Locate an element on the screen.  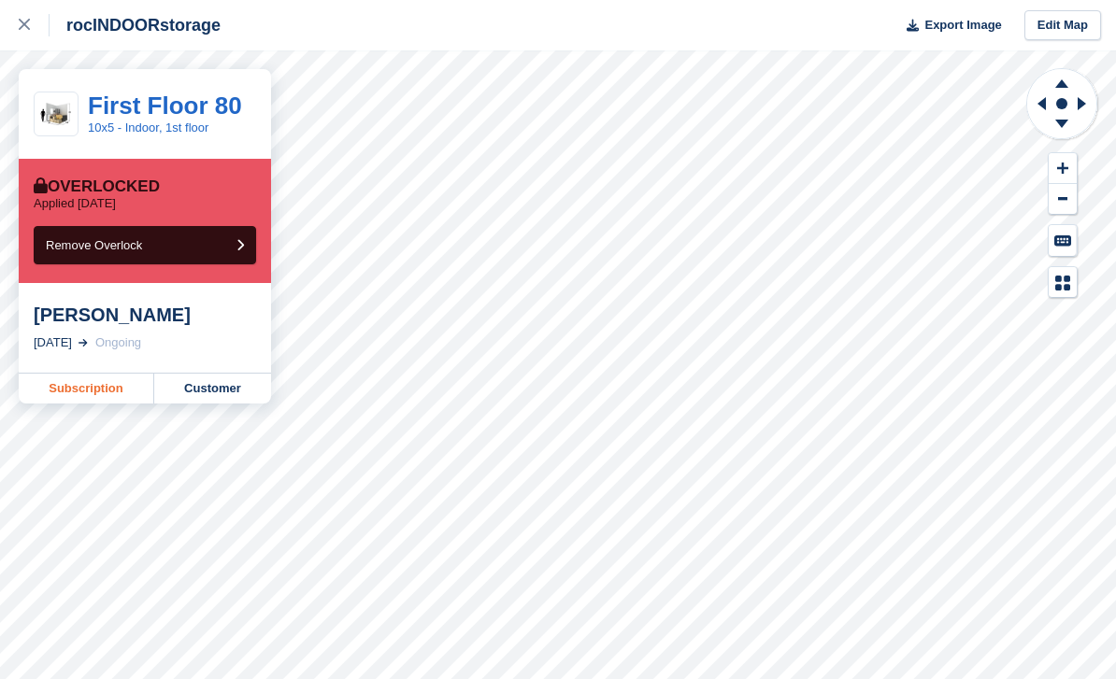
button: Map Legend is located at coordinates (1063, 282).